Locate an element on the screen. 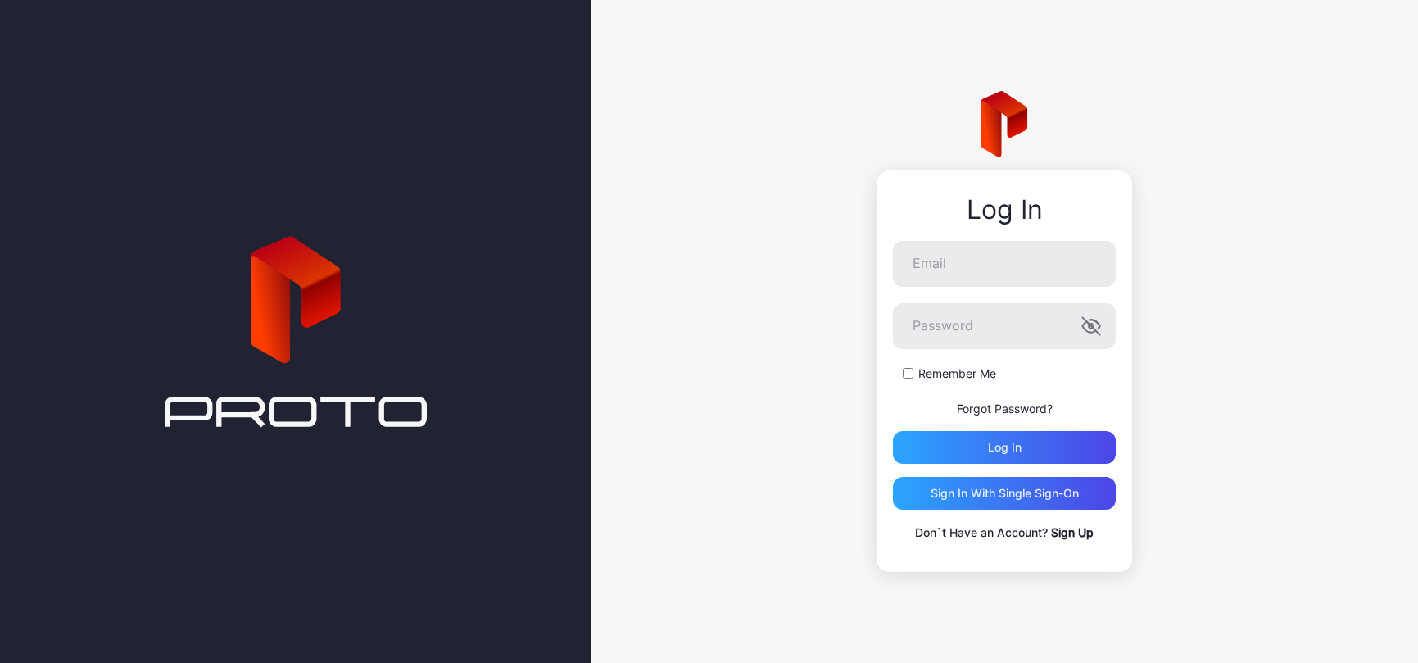  button: Sign in With Single Sign-On is located at coordinates (1004, 493).